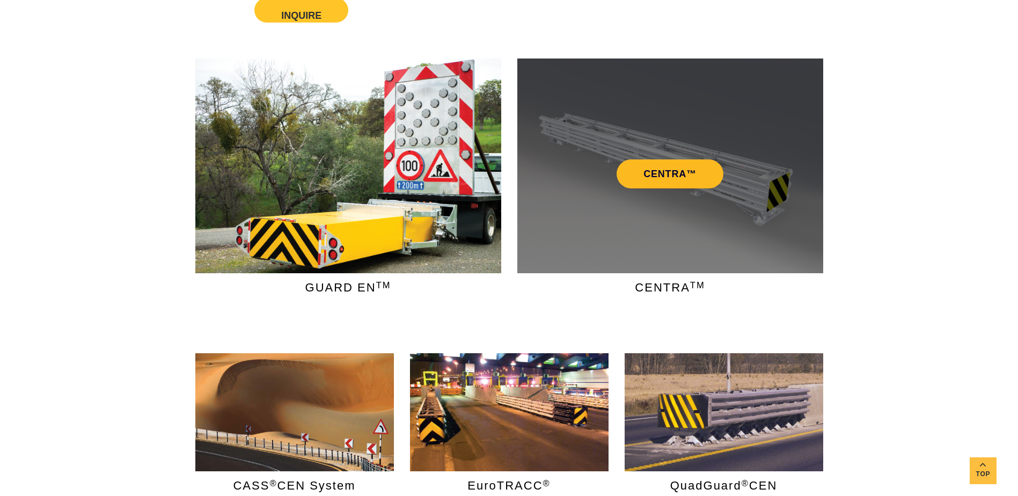 The width and height of the screenshot is (1018, 496). I want to click on a: CENTRA™, so click(669, 174).